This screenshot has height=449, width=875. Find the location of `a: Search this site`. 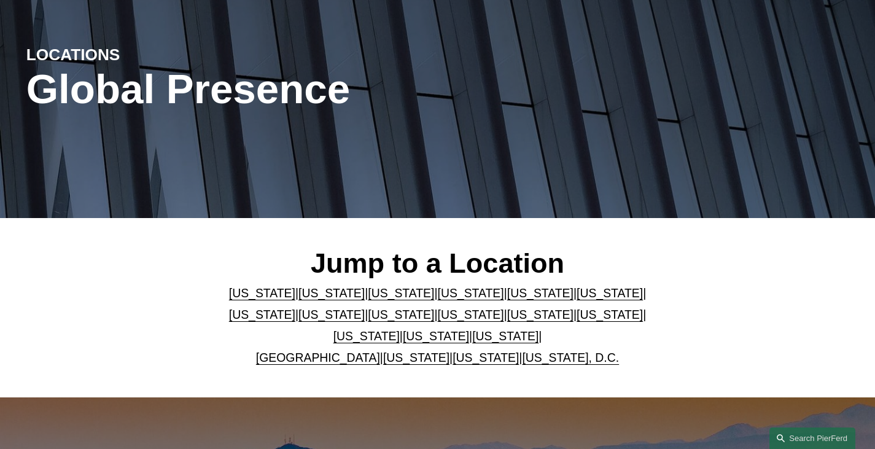

a: Search this site is located at coordinates (813, 438).